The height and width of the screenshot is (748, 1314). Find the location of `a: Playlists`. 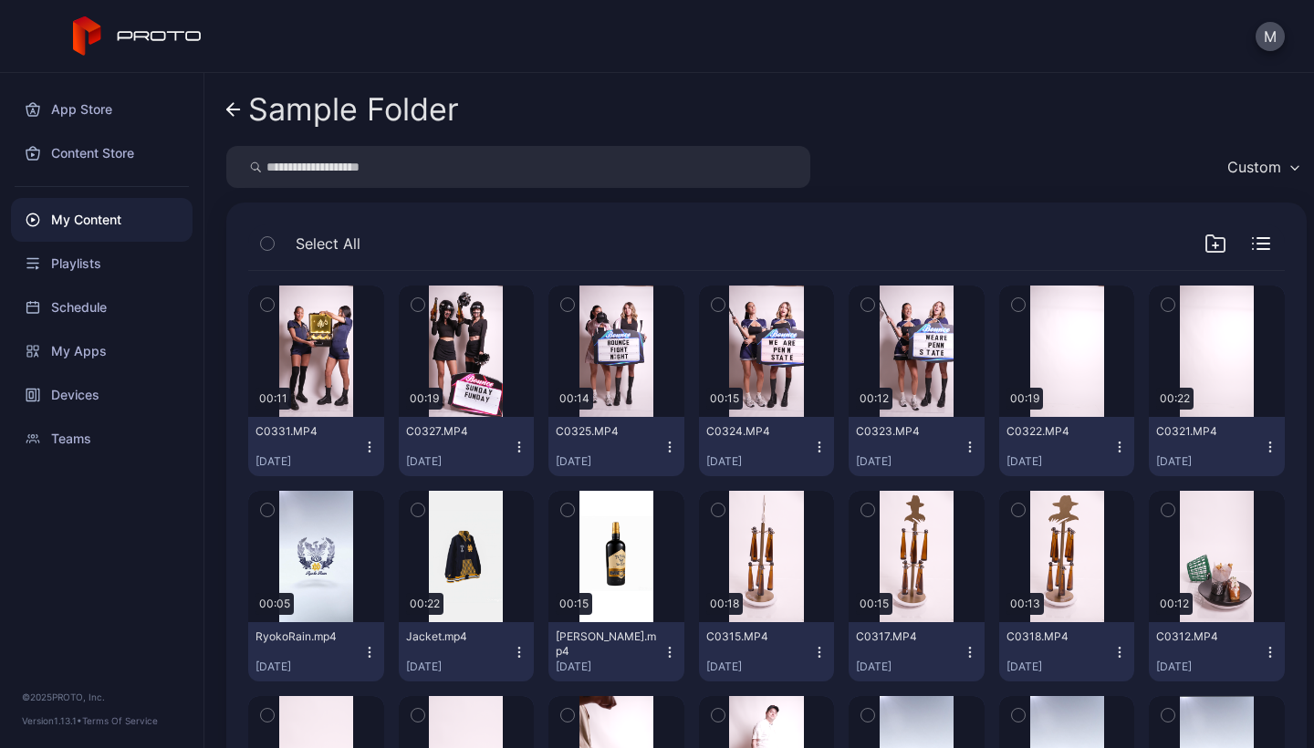

a: Playlists is located at coordinates (101, 264).